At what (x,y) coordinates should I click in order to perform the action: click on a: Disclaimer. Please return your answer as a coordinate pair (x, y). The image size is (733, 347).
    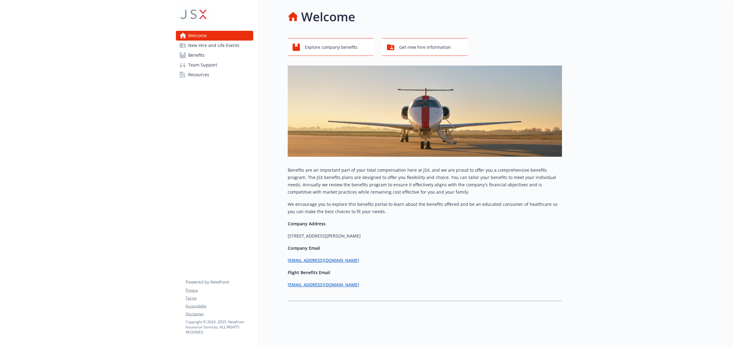
    Looking at the image, I should click on (219, 314).